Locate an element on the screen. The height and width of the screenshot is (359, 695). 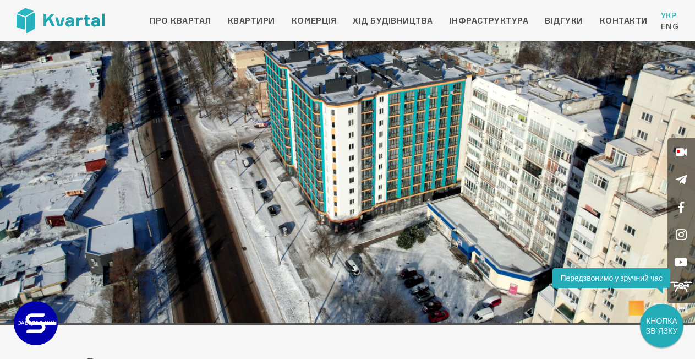
a: Інфраструктура is located at coordinates (489, 21).